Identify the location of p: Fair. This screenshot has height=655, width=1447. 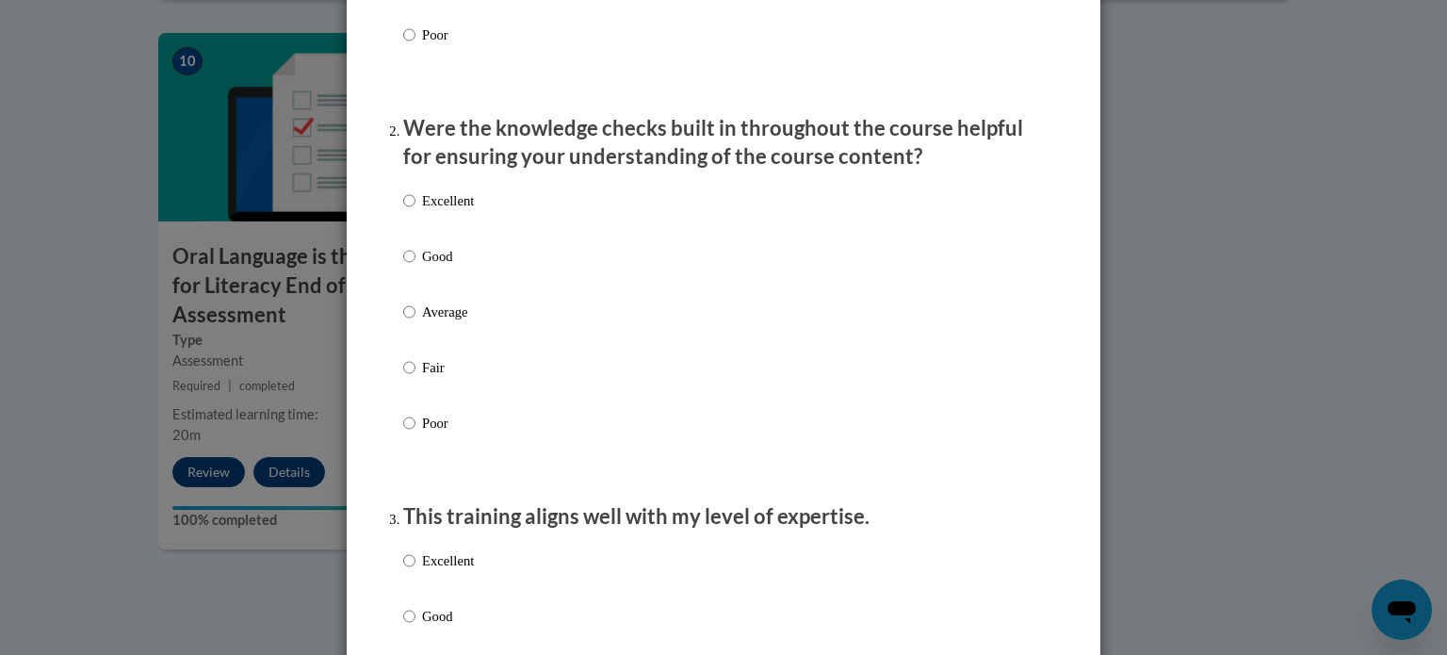
(448, 367).